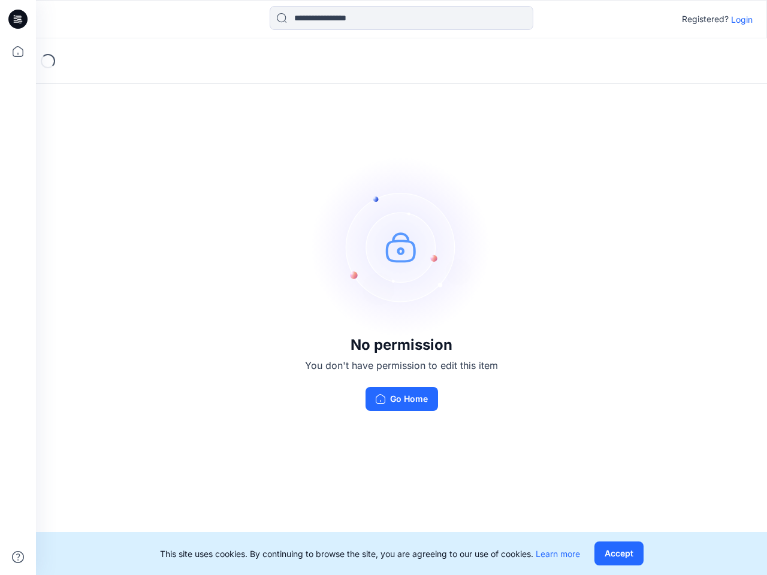  What do you see at coordinates (370, 554) in the screenshot?
I see `p: This site uses cookies. By continuing to browse the site, you are agreeing to our use of cookies.` at bounding box center [370, 554].